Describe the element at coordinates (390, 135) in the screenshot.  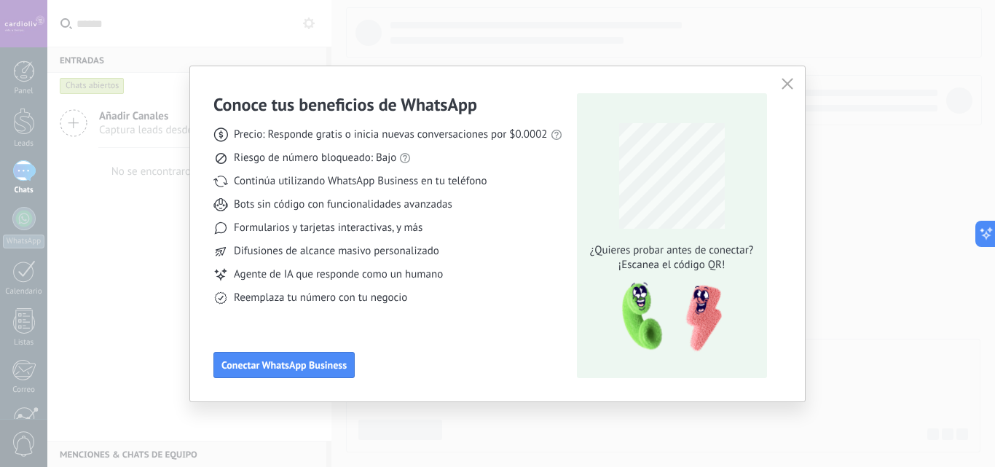
I see `span: Precio: Responde gratis o inicia nuevas conversaciones por $0.0002` at that location.